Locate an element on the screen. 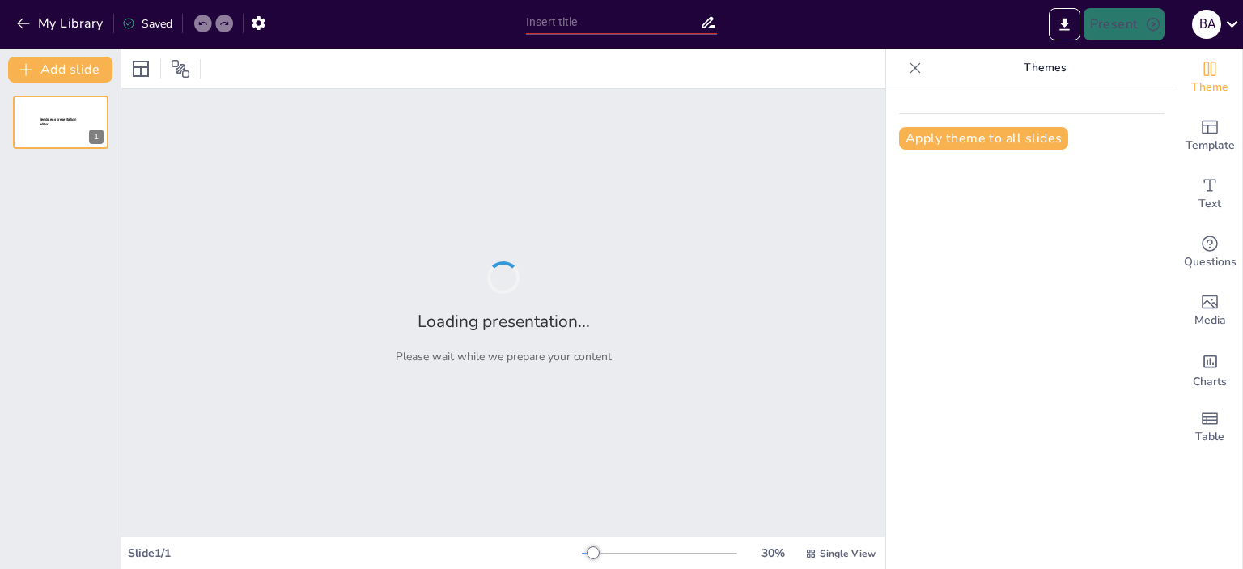 Image resolution: width=1243 pixels, height=569 pixels. p: Themes is located at coordinates (1045, 68).